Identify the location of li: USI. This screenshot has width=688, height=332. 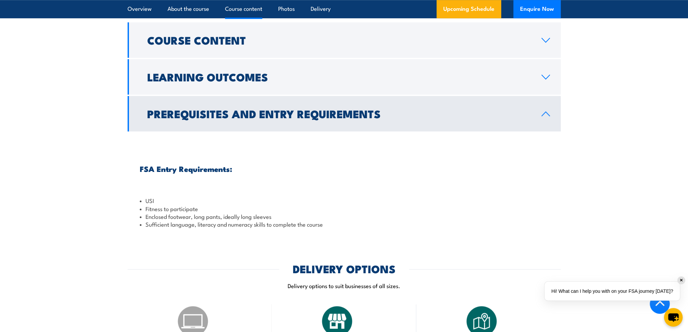
(344, 201).